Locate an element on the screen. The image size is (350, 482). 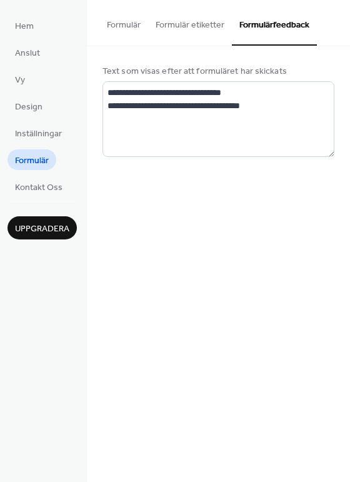
a: Design is located at coordinates (29, 106).